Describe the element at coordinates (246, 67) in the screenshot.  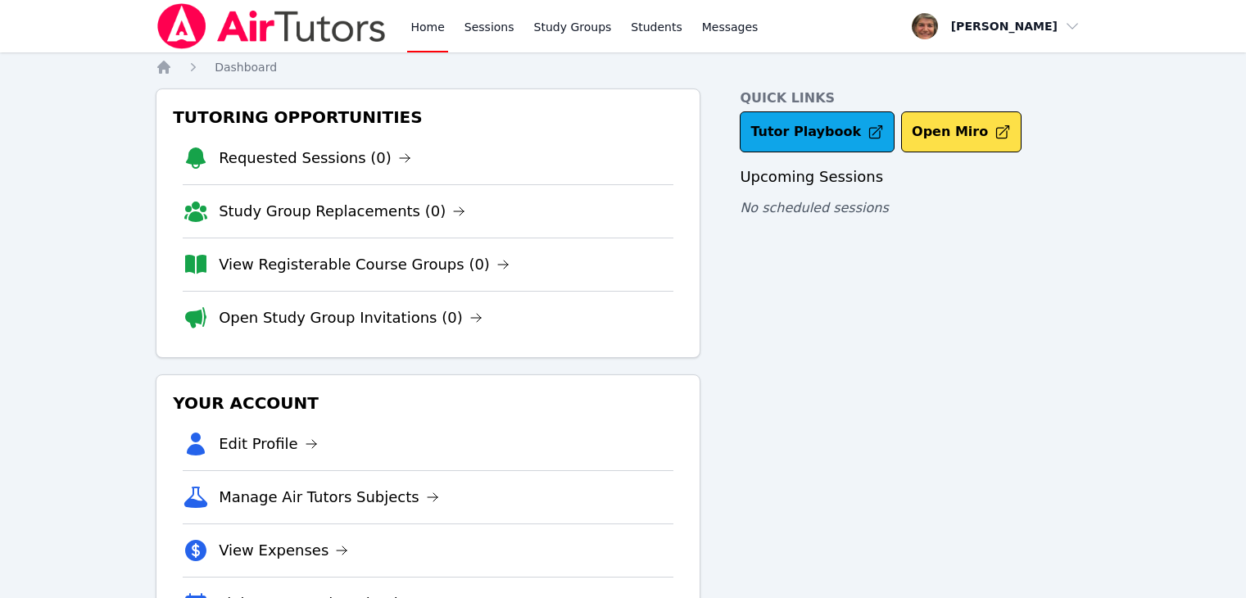
I see `span: Dashboard` at that location.